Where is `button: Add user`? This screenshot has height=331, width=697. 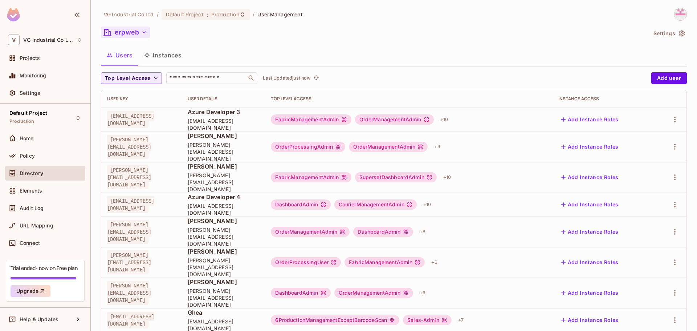 button: Add user is located at coordinates (669, 78).